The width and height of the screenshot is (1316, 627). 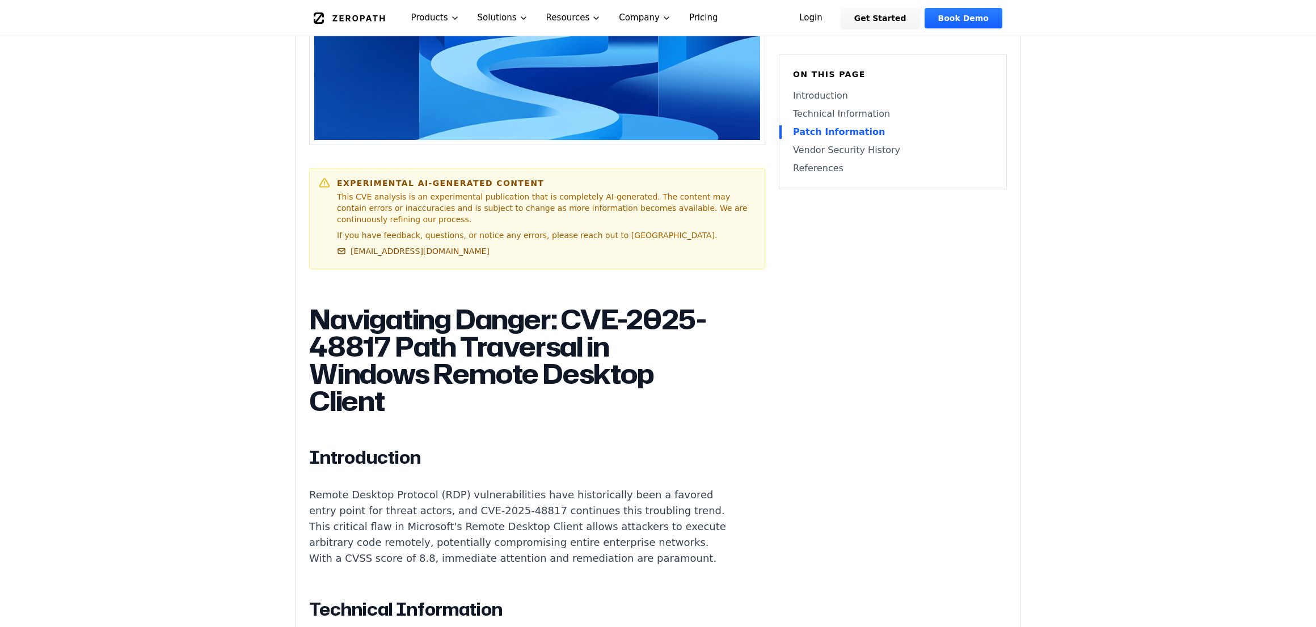 What do you see at coordinates (520, 458) in the screenshot?
I see `h2: Introduction` at bounding box center [520, 458].